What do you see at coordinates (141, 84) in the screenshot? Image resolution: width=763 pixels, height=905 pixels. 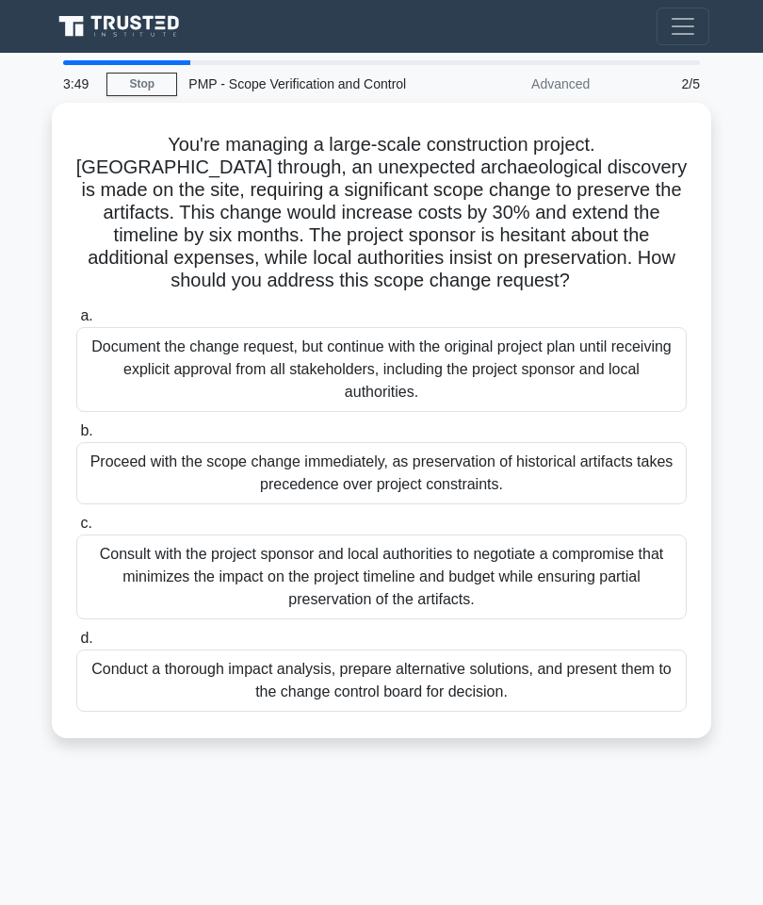 I see `a: Stop` at bounding box center [141, 84].